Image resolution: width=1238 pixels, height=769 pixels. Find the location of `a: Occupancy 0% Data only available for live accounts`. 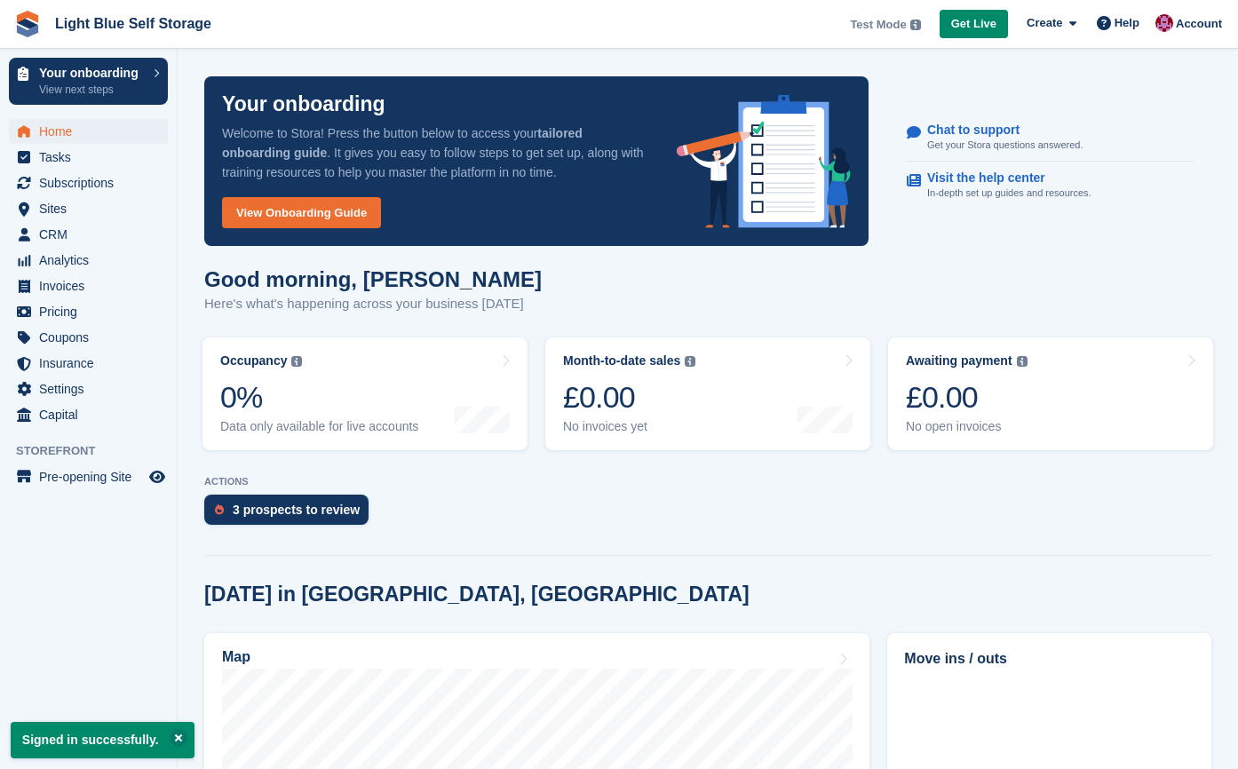

a: Occupancy 0% Data only available for live accounts is located at coordinates (365, 393).